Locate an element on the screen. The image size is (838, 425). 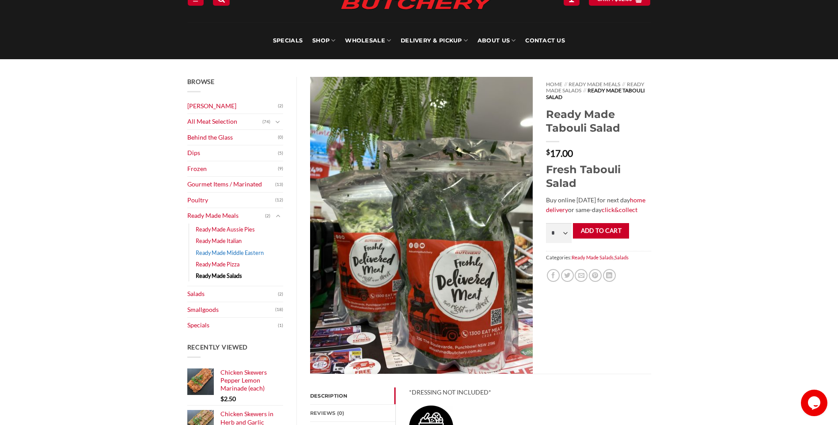
a: click&collect is located at coordinates (619, 209).